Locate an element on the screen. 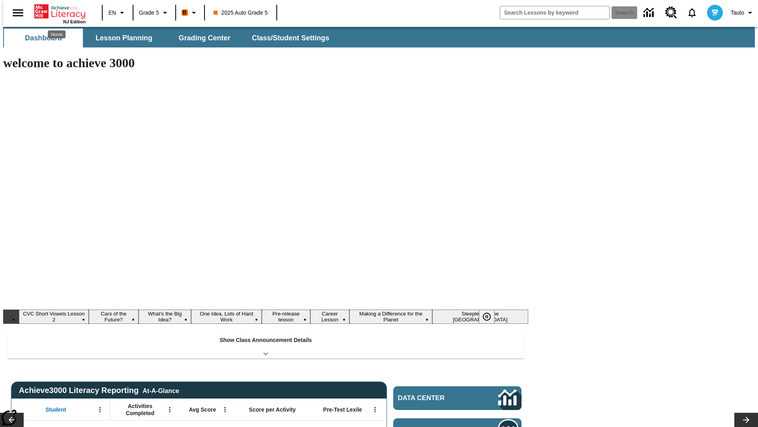 This screenshot has height=427, width=758. div: At-A-Glance is located at coordinates (161, 390).